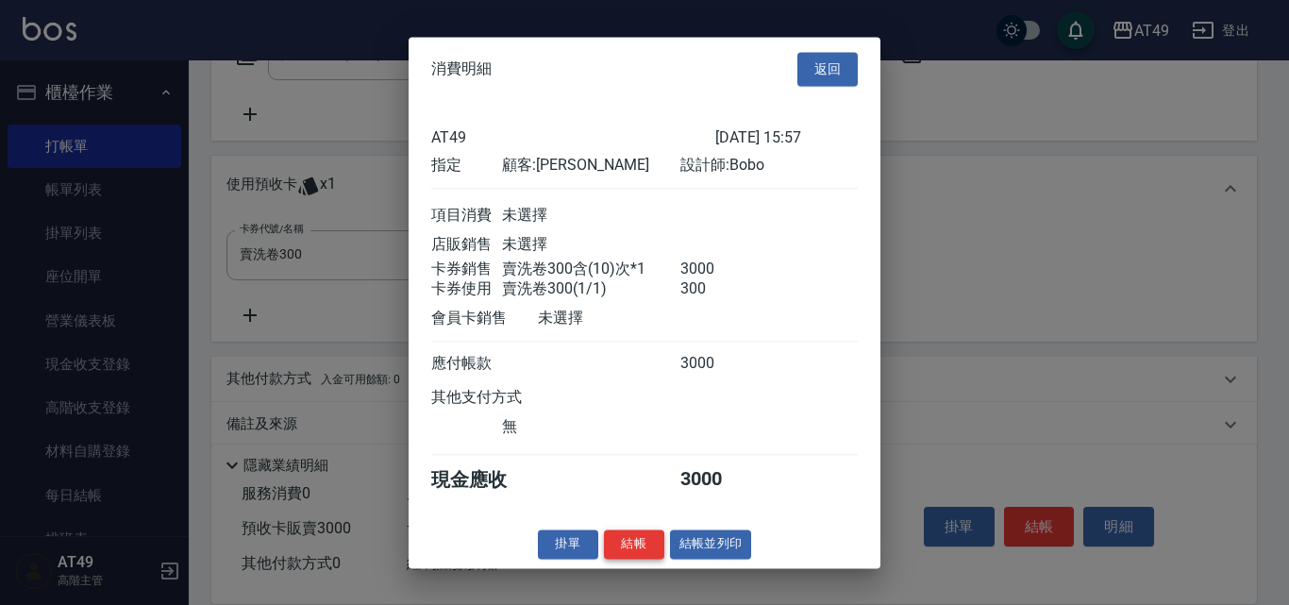 This screenshot has height=605, width=1289. What do you see at coordinates (591, 269) in the screenshot?
I see `div: 賣洗卷300含(10)次*1` at bounding box center [591, 269].